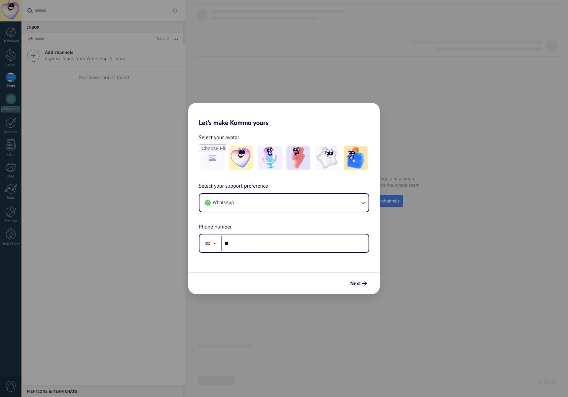 The image size is (568, 397). What do you see at coordinates (355, 284) in the screenshot?
I see `span: Next` at bounding box center [355, 284].